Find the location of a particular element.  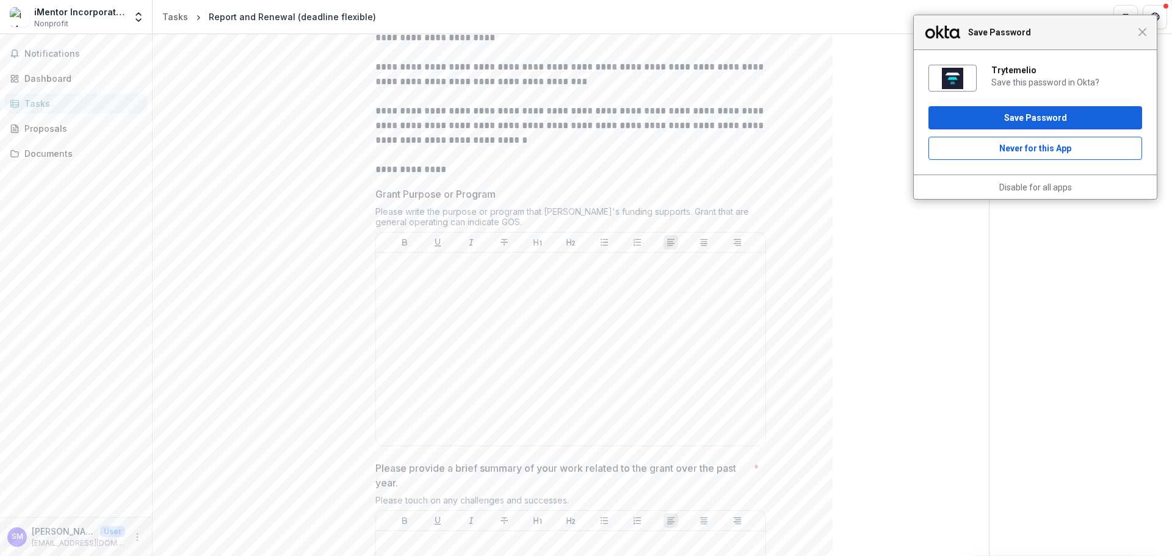

span: Save Password is located at coordinates (1050, 32).